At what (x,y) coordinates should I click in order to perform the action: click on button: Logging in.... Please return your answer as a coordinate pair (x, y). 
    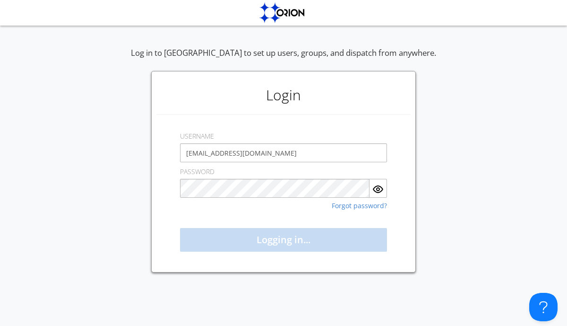
    Looking at the image, I should click on (284, 240).